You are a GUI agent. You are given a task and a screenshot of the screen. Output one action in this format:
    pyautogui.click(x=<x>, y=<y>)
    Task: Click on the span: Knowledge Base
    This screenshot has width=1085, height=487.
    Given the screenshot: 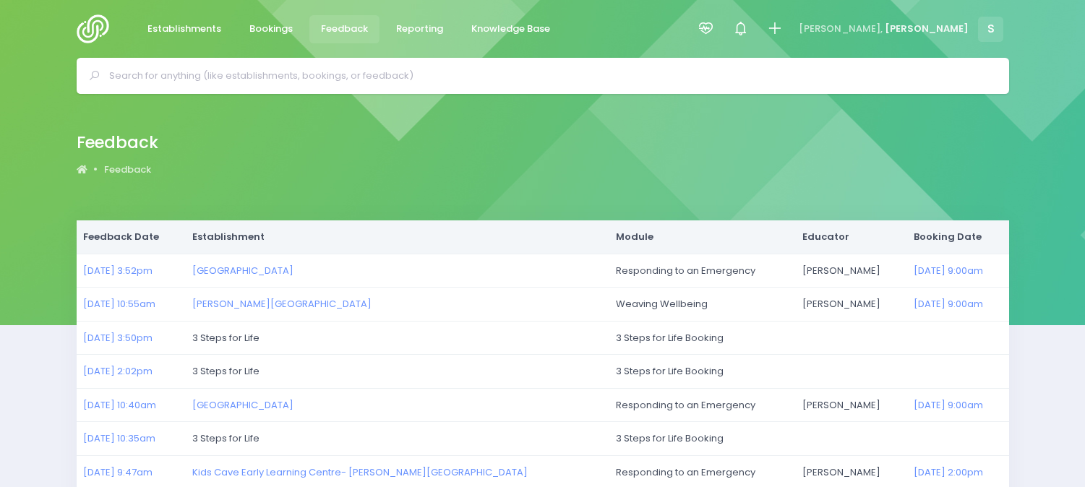 What is the action you would take?
    pyautogui.click(x=511, y=29)
    